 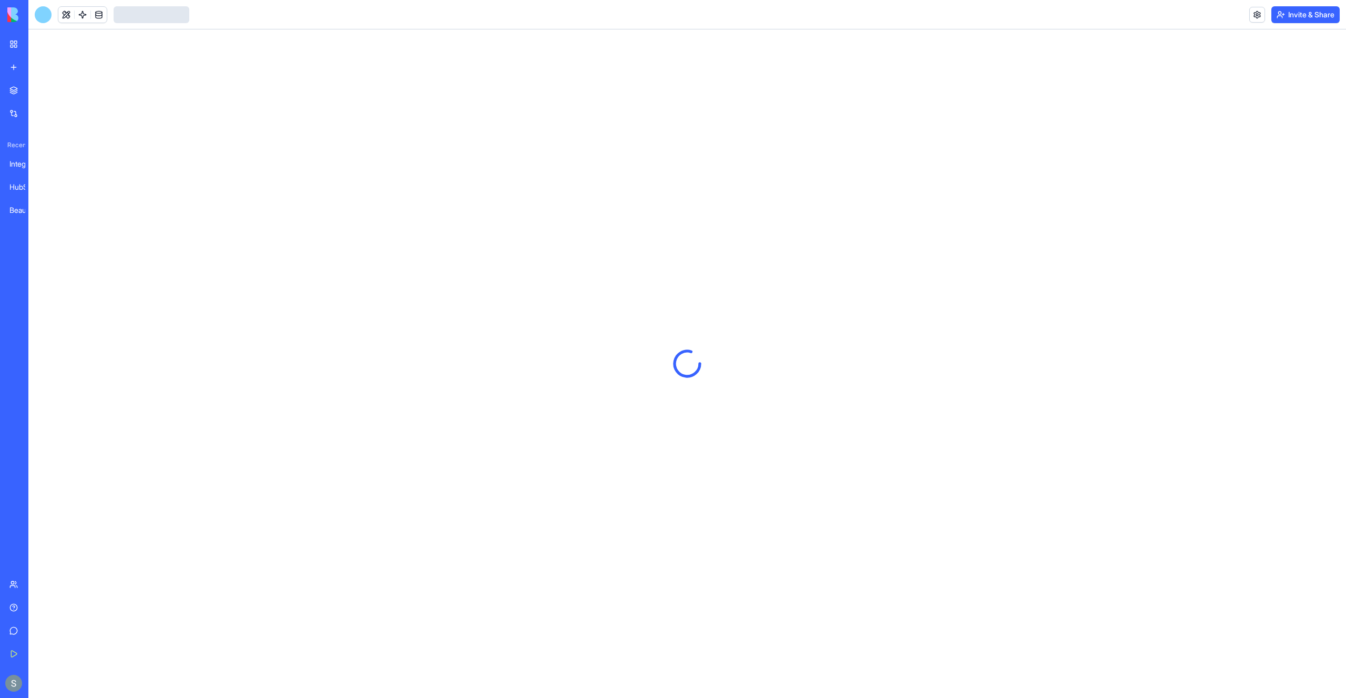 I want to click on div: Integration Helper Tool, so click(x=24, y=164).